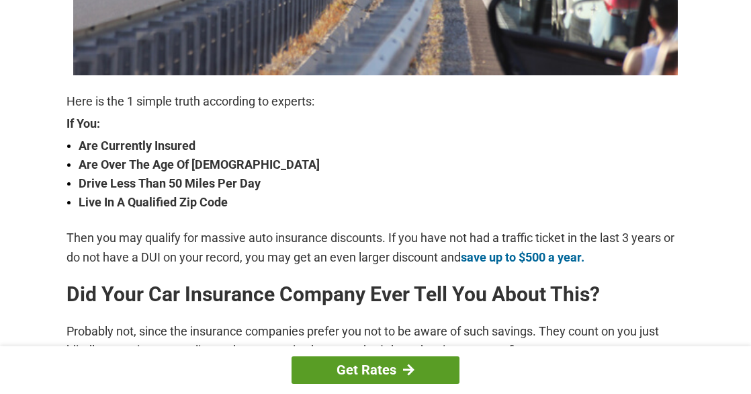 The height and width of the screenshot is (394, 751). What do you see at coordinates (376, 247) in the screenshot?
I see `p: Then you may qualify for massive auto insurance discounts. If you have not had a traffic ticket i...` at bounding box center [376, 247].